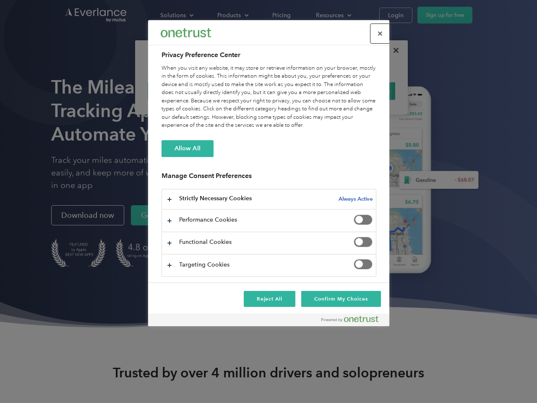  Describe the element at coordinates (268, 173) in the screenshot. I see `div: Preference center` at that location.